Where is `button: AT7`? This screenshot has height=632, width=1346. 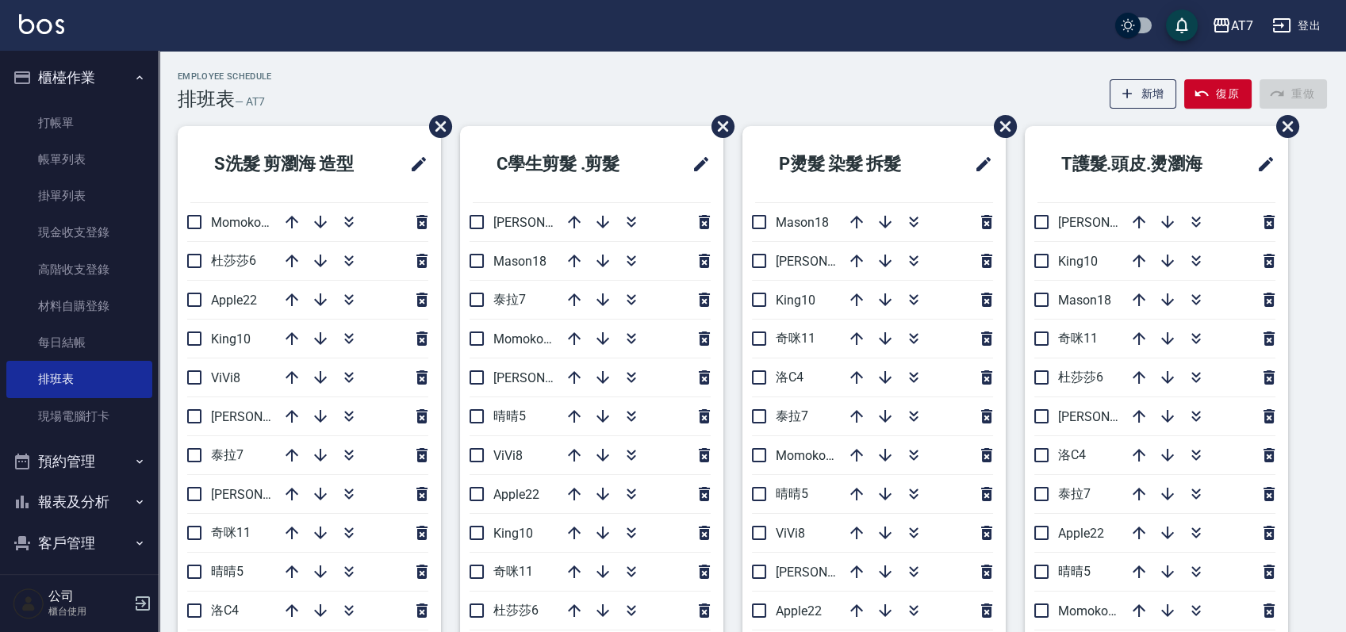
button: AT7 is located at coordinates (1232, 25).